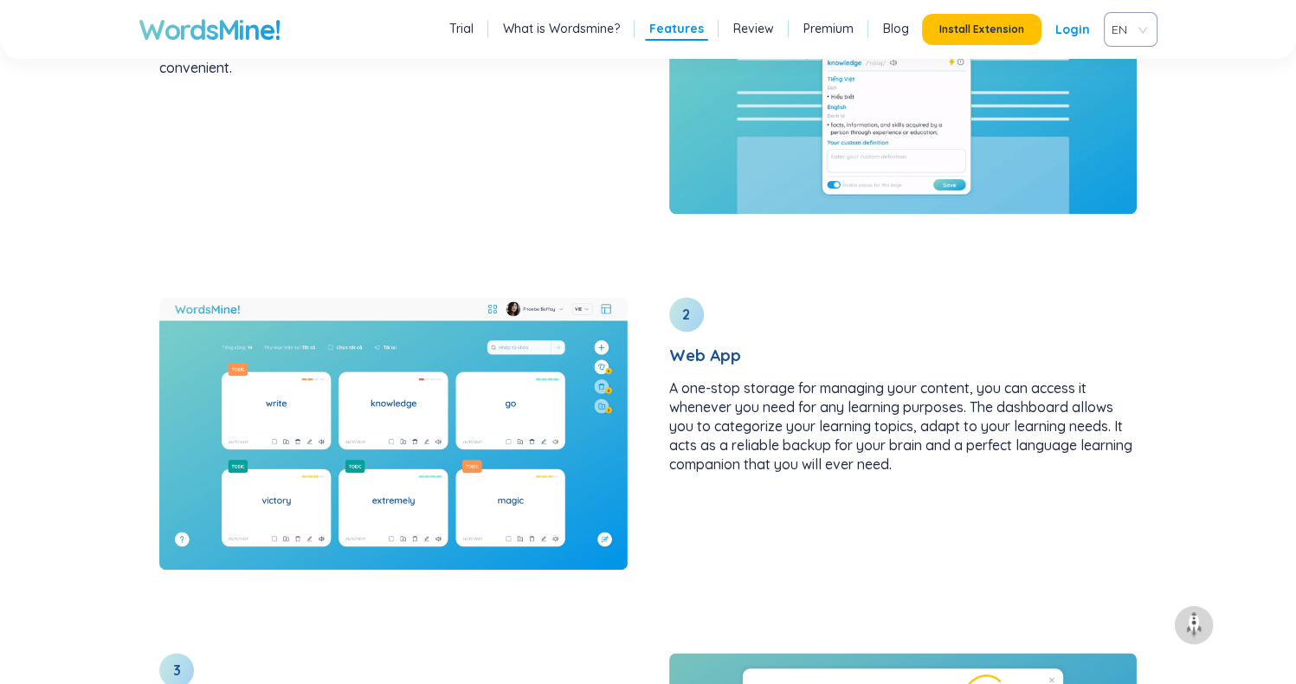 This screenshot has height=684, width=1296. Describe the element at coordinates (561, 29) in the screenshot. I see `a: What is Wordsmine?` at that location.